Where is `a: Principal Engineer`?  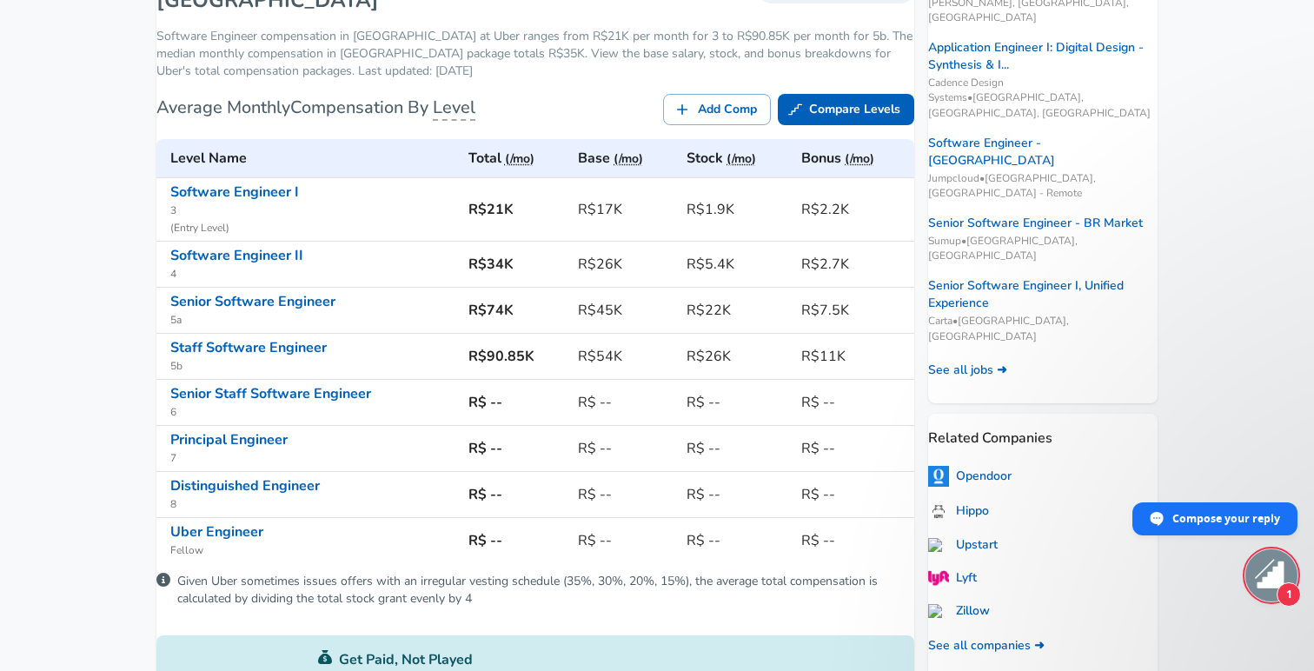
a: Principal Engineer is located at coordinates (229, 440).